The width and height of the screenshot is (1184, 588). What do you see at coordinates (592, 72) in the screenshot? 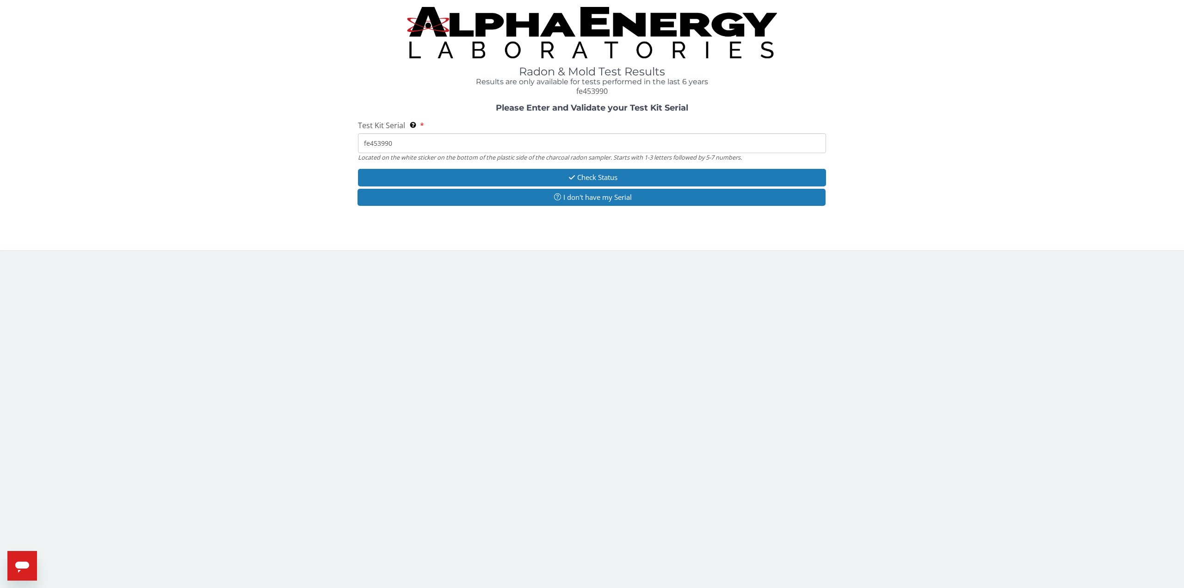
I see `h1: Radon & Mold Test Results` at bounding box center [592, 72].